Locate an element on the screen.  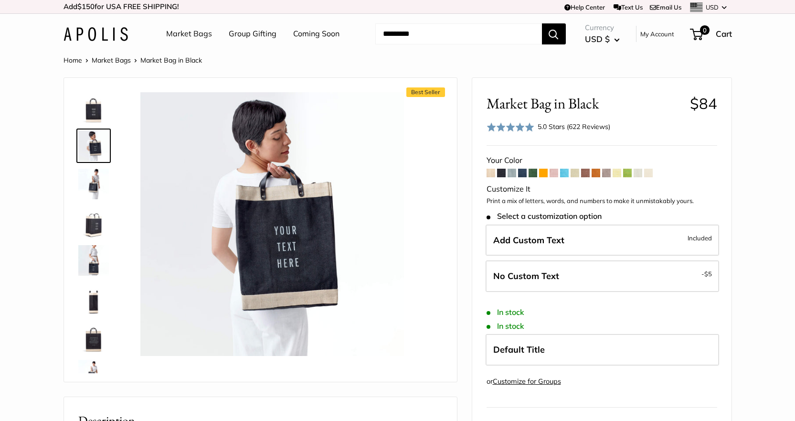
label: Leave Blank is located at coordinates (602, 276).